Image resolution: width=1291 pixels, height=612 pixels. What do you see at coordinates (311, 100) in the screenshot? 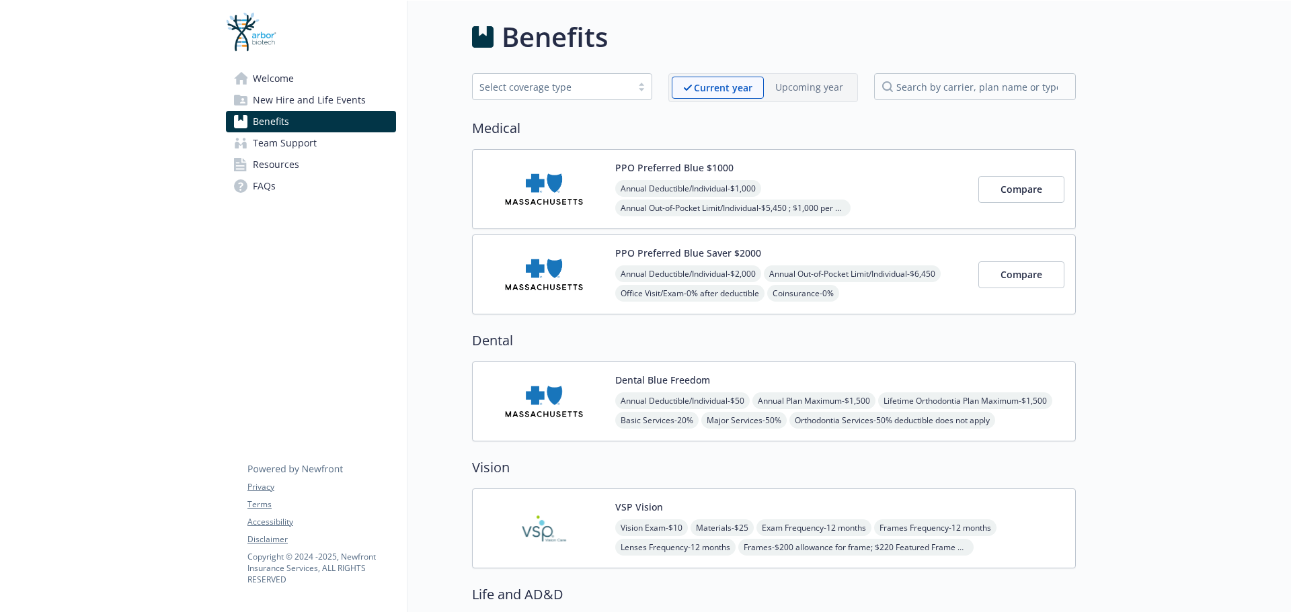
I see `a: New Hire and Life Events` at bounding box center [311, 100].